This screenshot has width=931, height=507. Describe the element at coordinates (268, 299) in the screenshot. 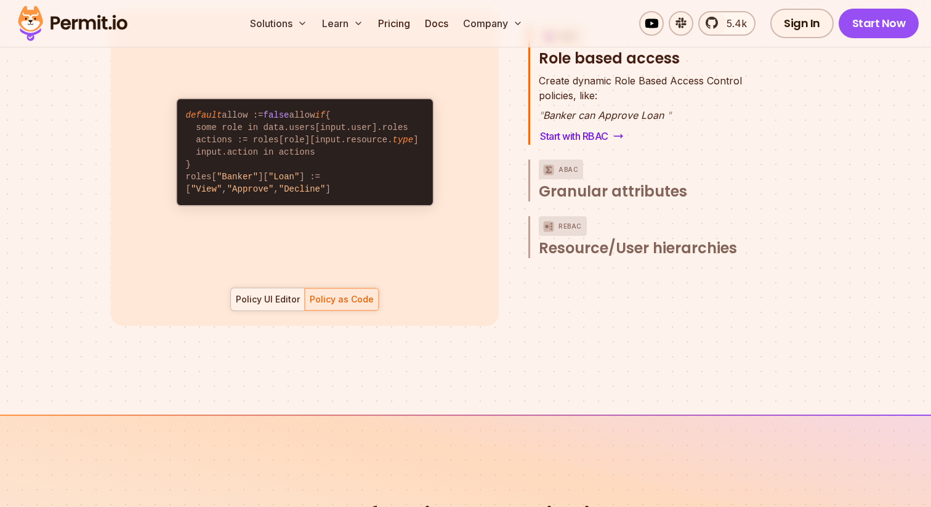

I see `div: Policy UI Editor` at that location.